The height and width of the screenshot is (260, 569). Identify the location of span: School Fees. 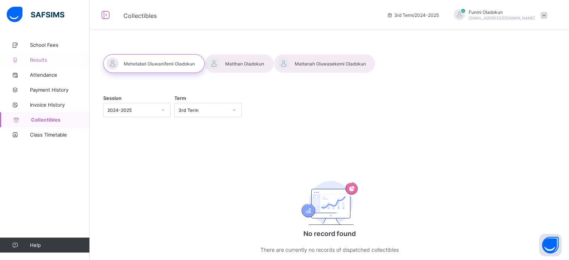
(60, 45).